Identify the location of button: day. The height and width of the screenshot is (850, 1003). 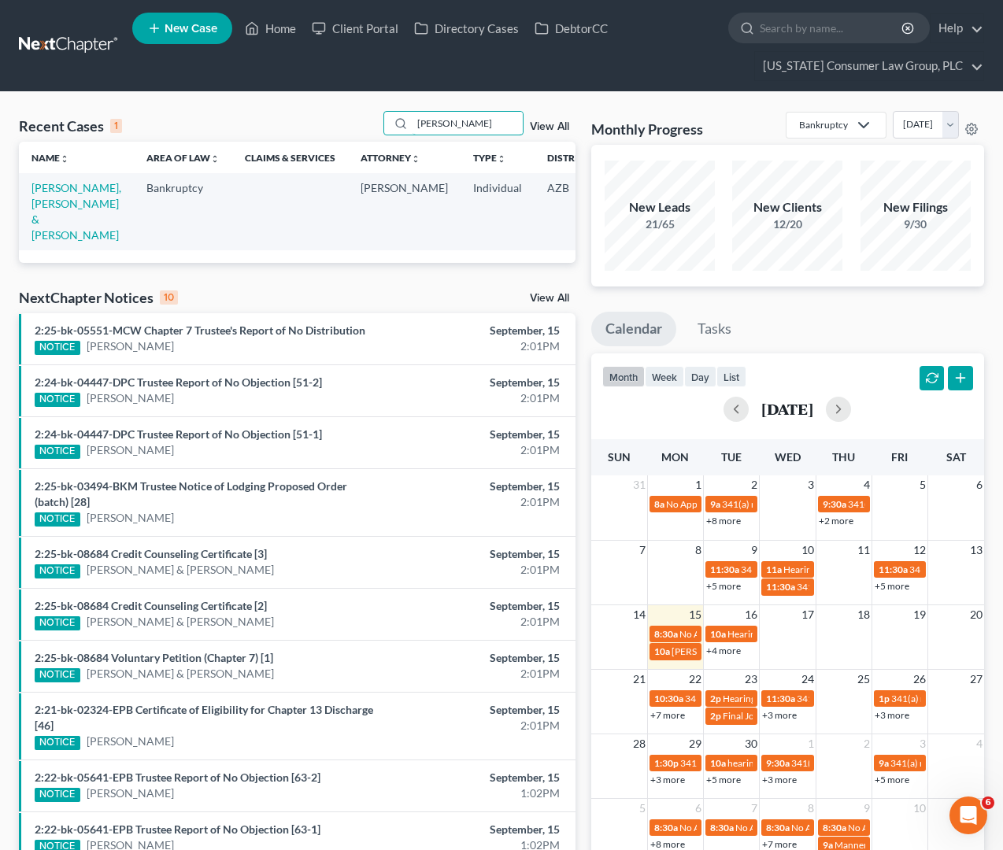
(700, 376).